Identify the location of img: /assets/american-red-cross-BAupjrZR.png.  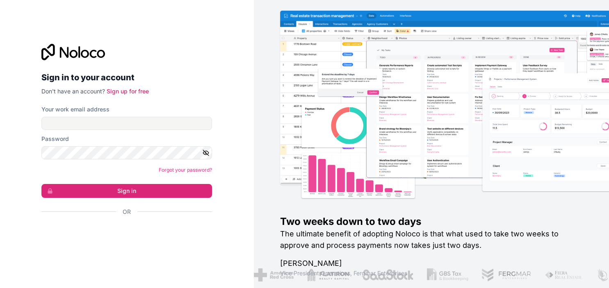
(273, 275).